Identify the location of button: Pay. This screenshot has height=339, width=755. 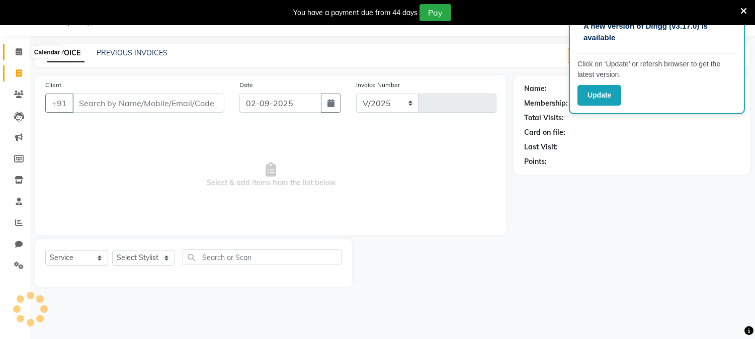
(435, 13).